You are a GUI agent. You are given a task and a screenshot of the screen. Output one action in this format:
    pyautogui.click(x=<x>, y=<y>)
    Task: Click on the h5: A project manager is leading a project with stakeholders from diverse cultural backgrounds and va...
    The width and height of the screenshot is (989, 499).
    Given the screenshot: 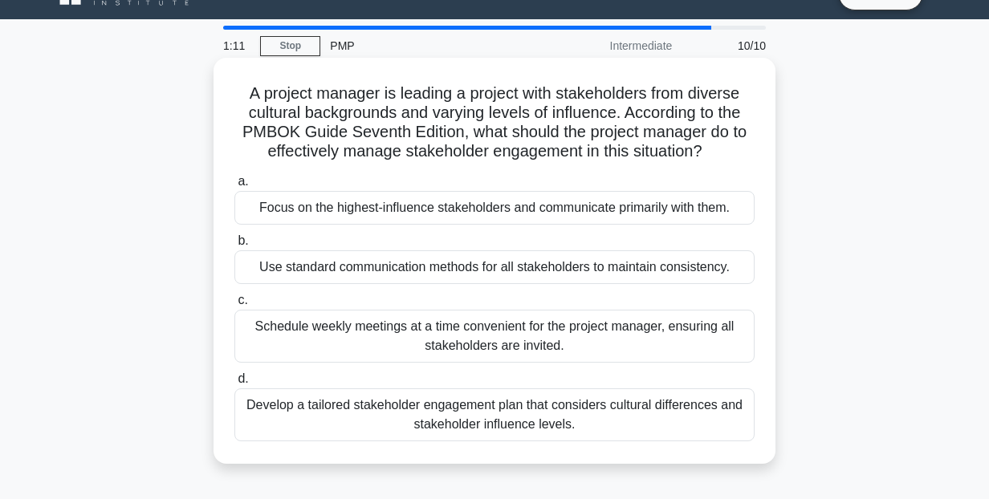 What is the action you would take?
    pyautogui.click(x=494, y=123)
    